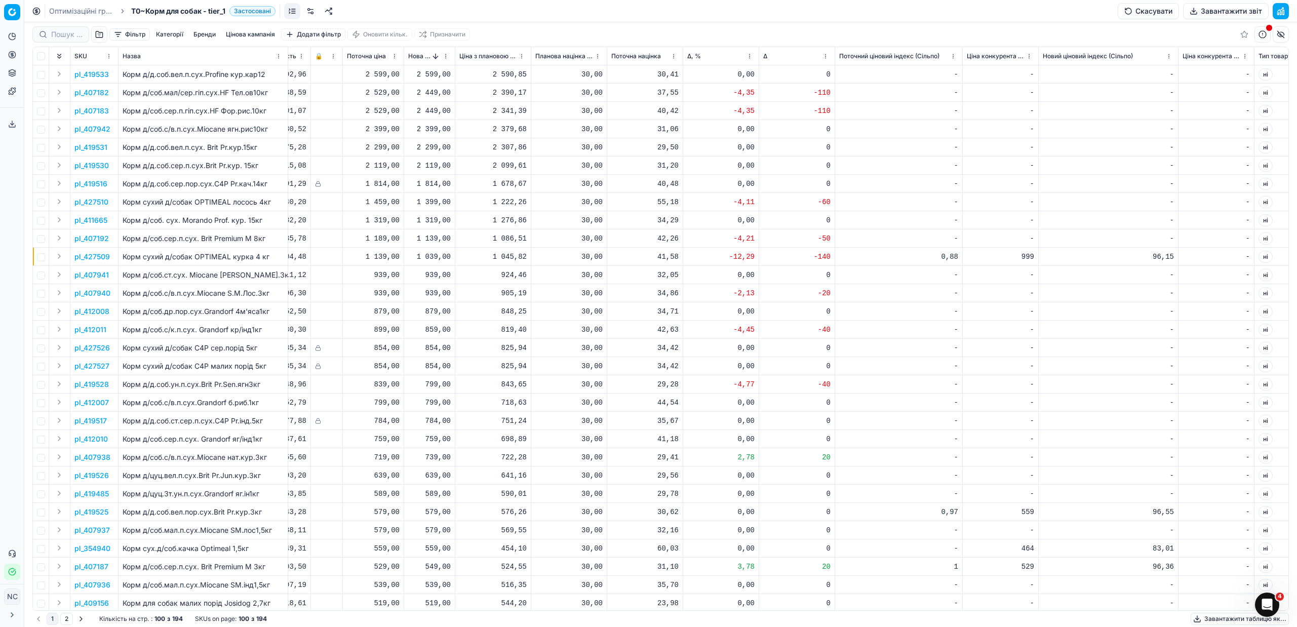  Describe the element at coordinates (59, 56) in the screenshot. I see `button: Expand all` at that location.